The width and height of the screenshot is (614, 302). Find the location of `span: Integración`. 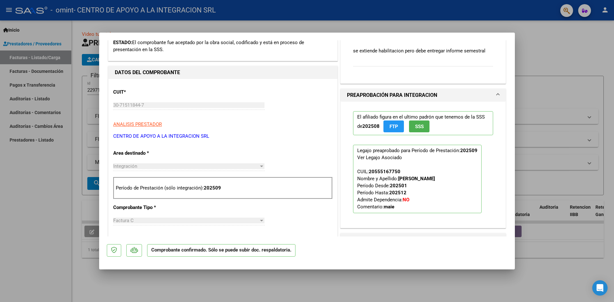

span: Integración is located at coordinates (125, 166).